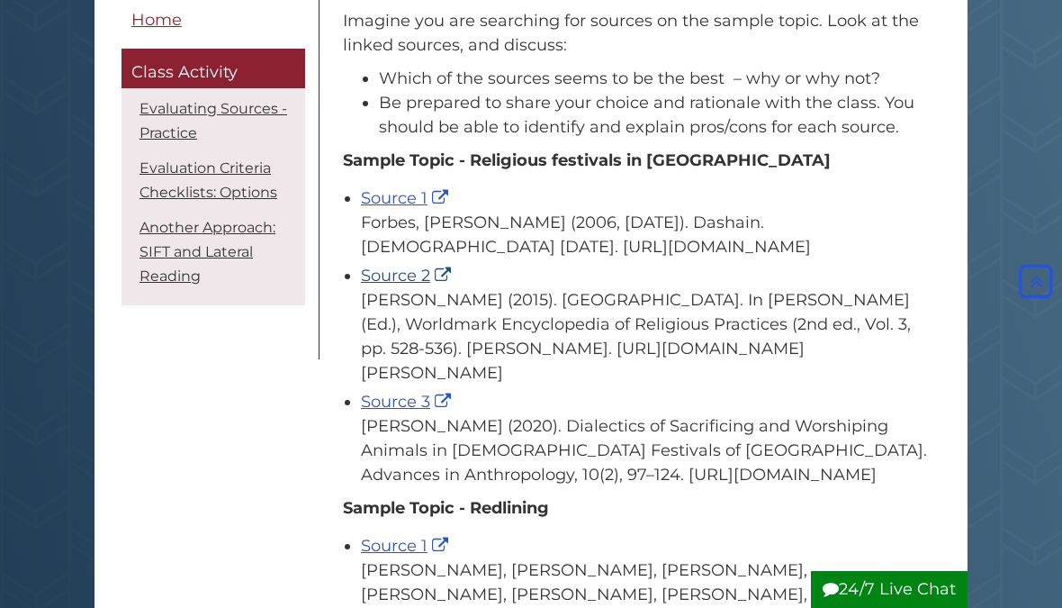 Image resolution: width=1062 pixels, height=608 pixels. I want to click on a: Source 3, so click(408, 402).